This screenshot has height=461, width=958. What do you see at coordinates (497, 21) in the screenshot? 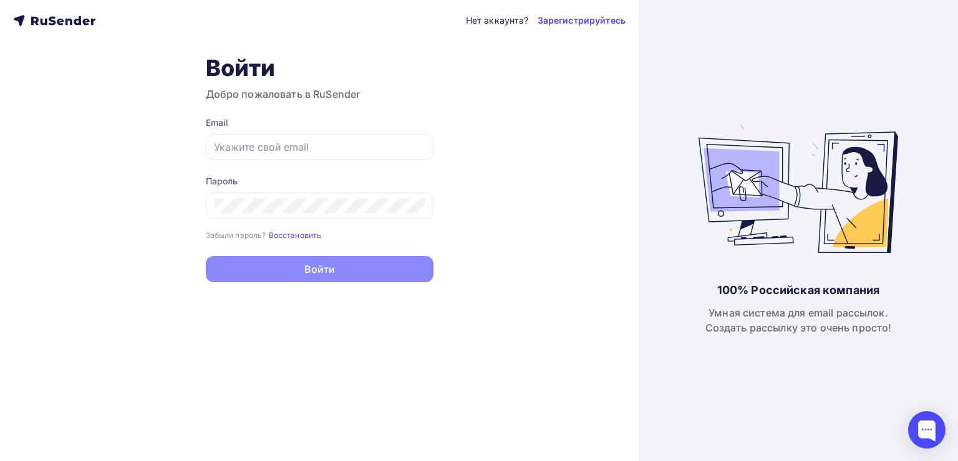
I see `div: Нет аккаунта?` at bounding box center [497, 21].